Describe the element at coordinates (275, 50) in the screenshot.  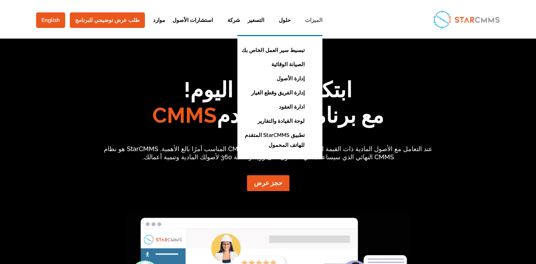
I see `a: تبسيط سير العمل الخاص بك` at that location.